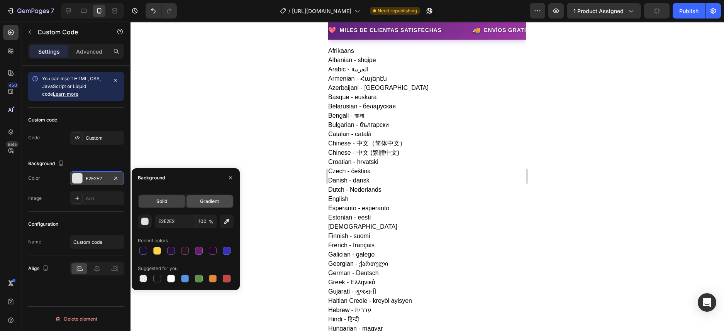 This screenshot has width=724, height=331. What do you see at coordinates (175, 222) in the screenshot?
I see `input: Eg: FFFFFF` at bounding box center [175, 222].